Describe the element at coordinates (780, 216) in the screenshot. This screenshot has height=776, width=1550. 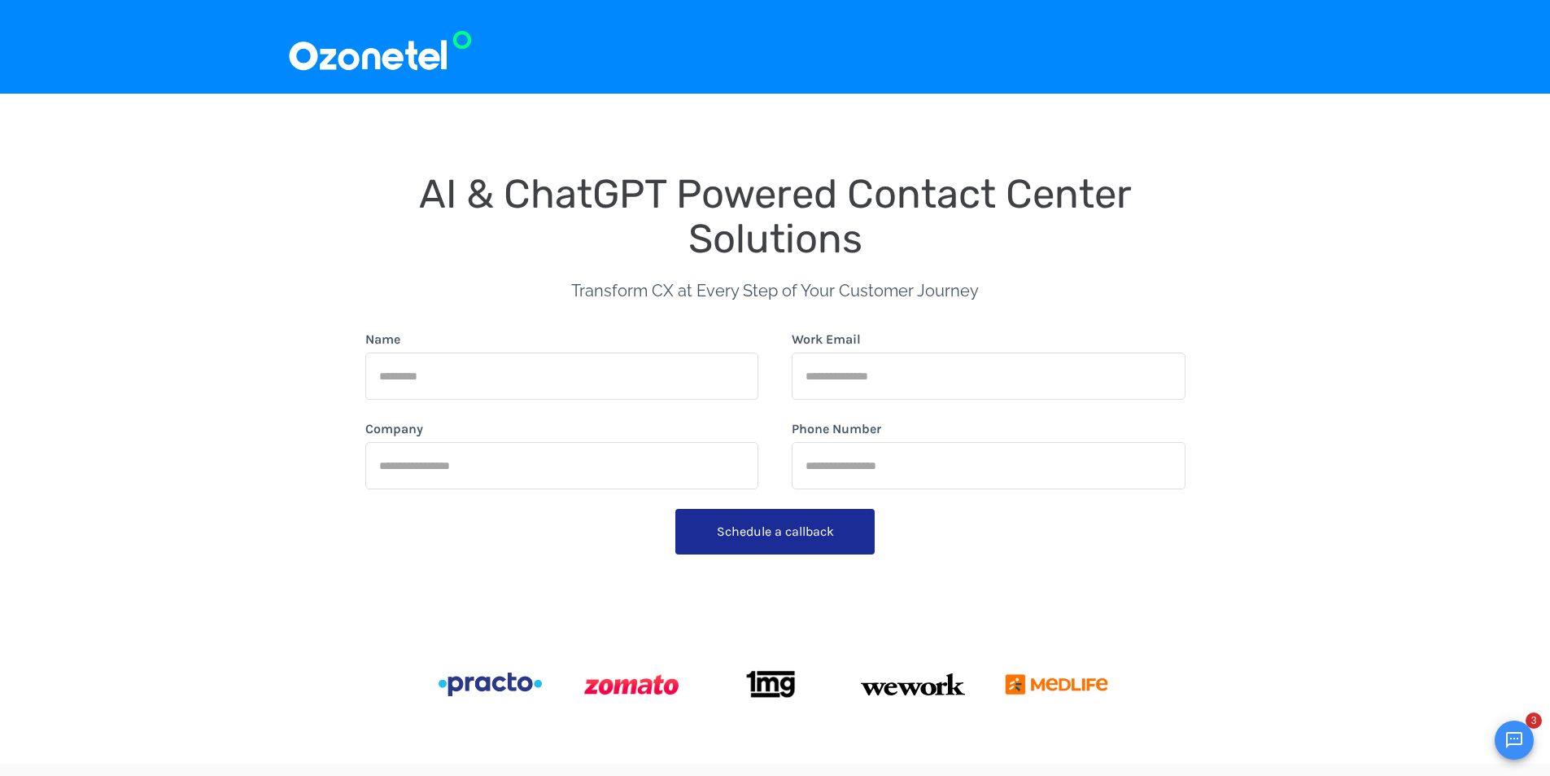
I see `span: AI & ChatGPT Powered Contact Center Solutions` at that location.